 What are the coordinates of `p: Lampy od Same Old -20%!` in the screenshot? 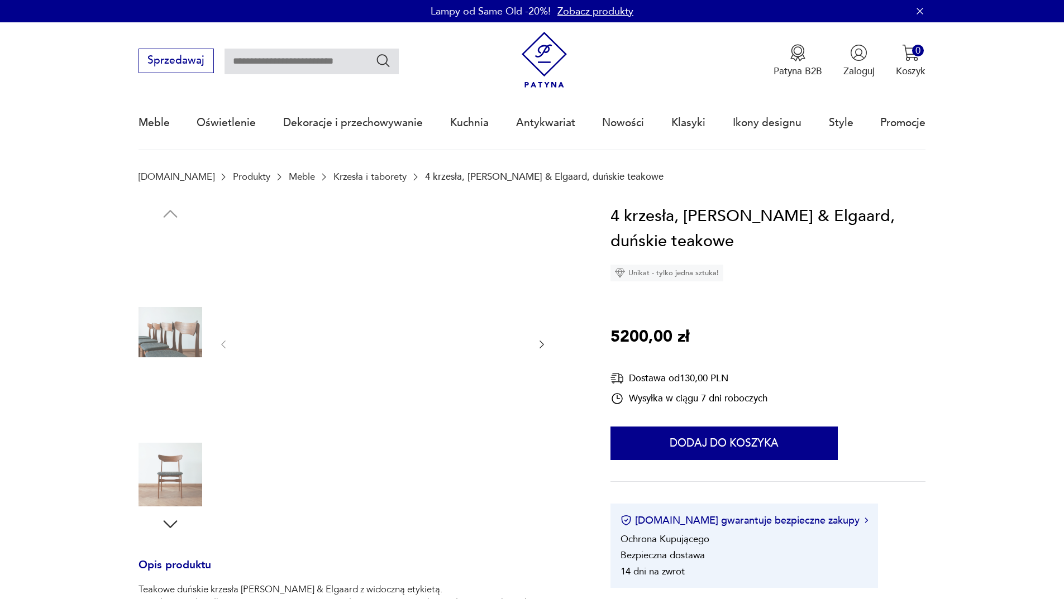 It's located at (490, 11).